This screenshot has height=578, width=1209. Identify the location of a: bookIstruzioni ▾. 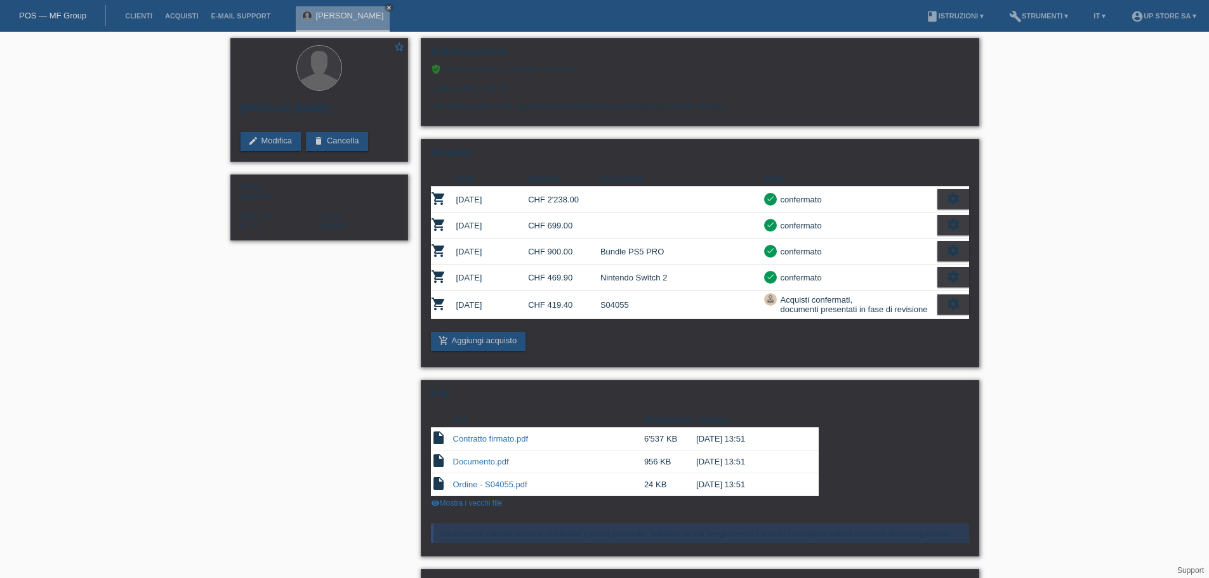
(954, 16).